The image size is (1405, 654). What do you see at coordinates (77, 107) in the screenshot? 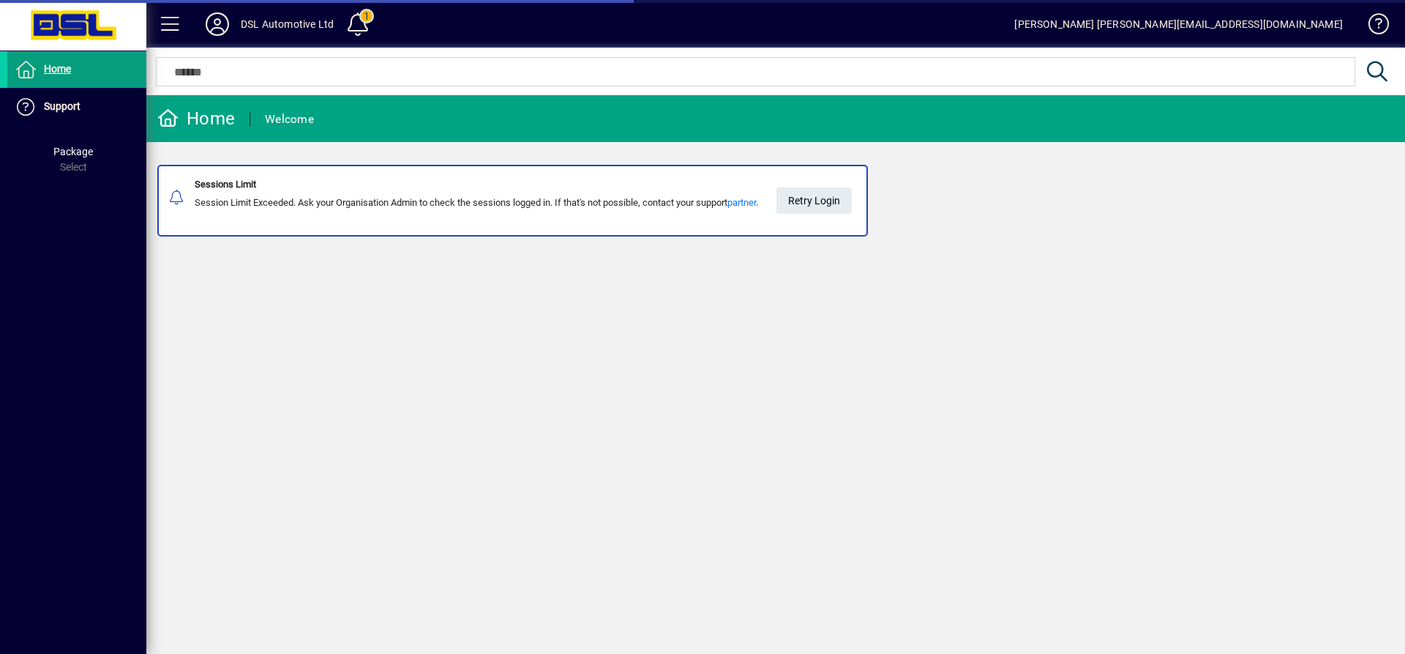
I see `a: Support` at bounding box center [77, 107].